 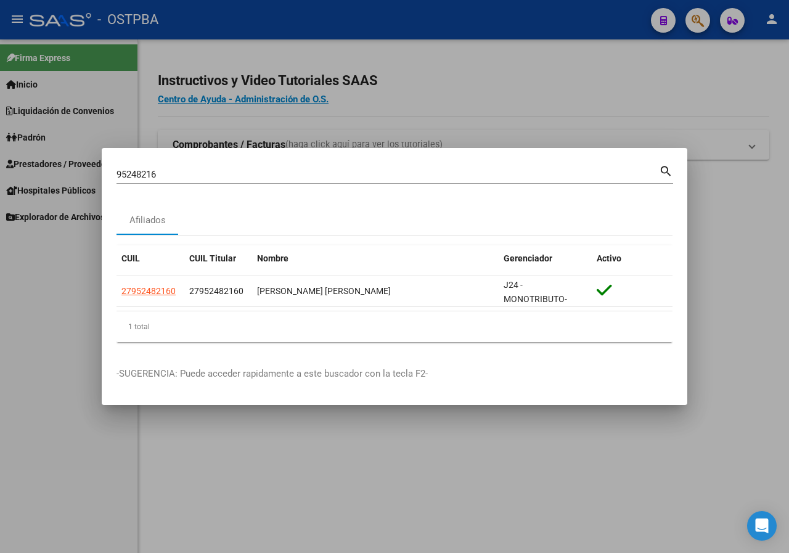 What do you see at coordinates (131, 258) in the screenshot?
I see `span: CUIL` at bounding box center [131, 258].